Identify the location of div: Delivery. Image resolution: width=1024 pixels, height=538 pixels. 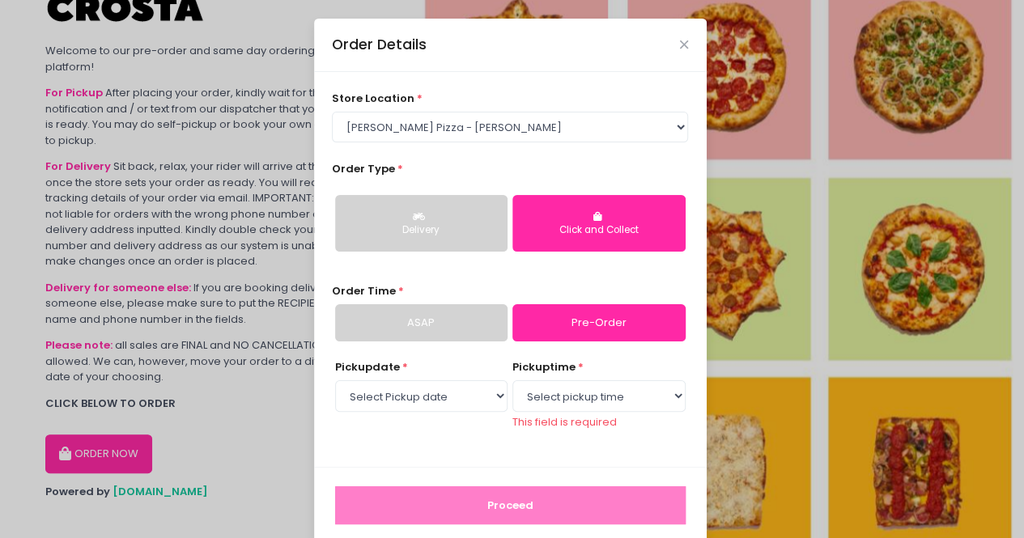
(421, 231).